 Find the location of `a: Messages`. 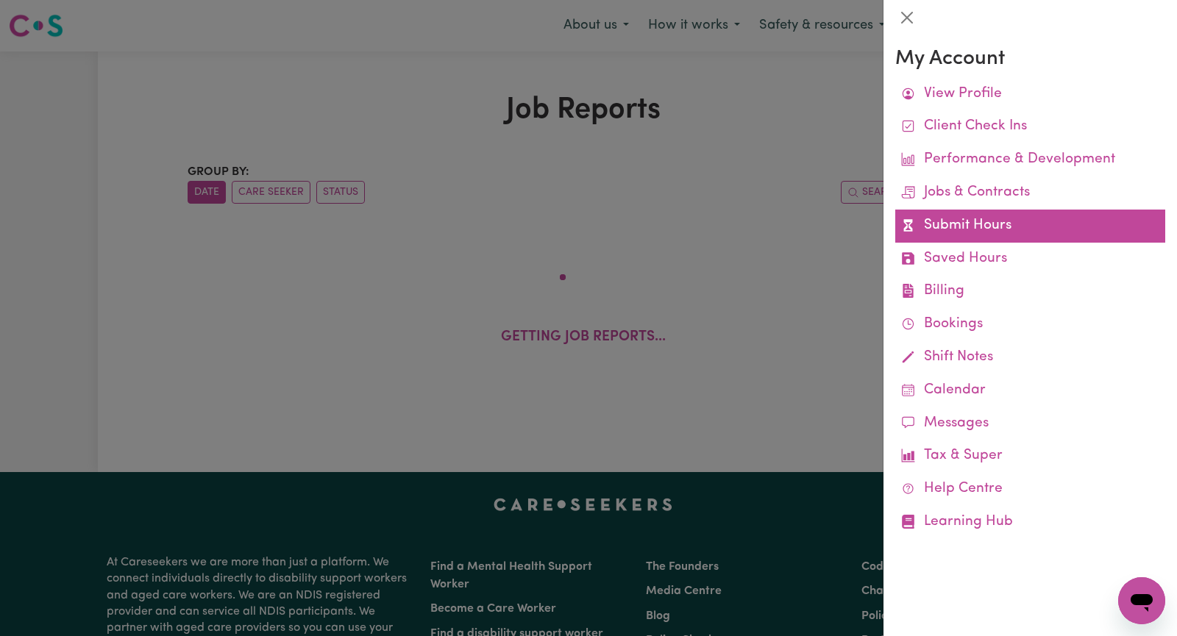

a: Messages is located at coordinates (1030, 424).